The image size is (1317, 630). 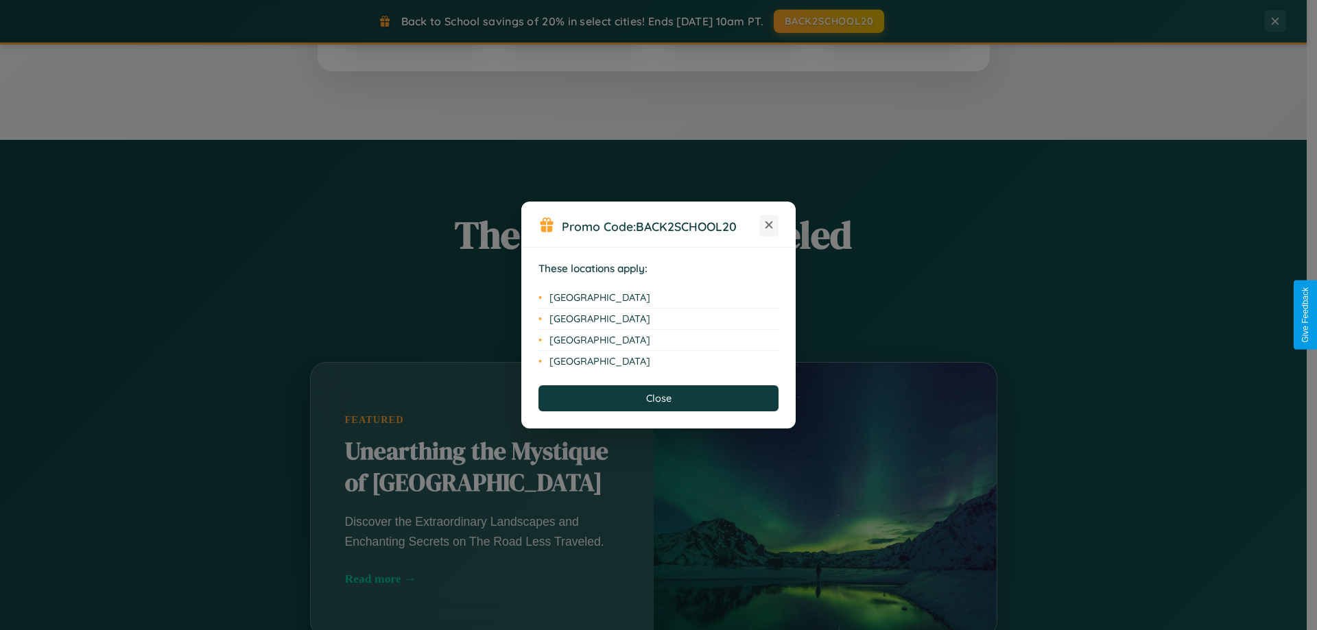 What do you see at coordinates (659, 399) in the screenshot?
I see `button: Close` at bounding box center [659, 399].